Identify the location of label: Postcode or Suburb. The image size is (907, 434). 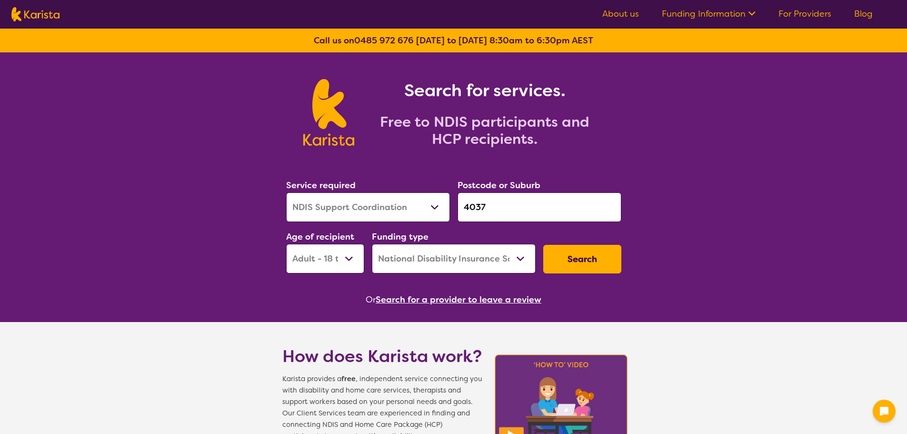
(499, 185).